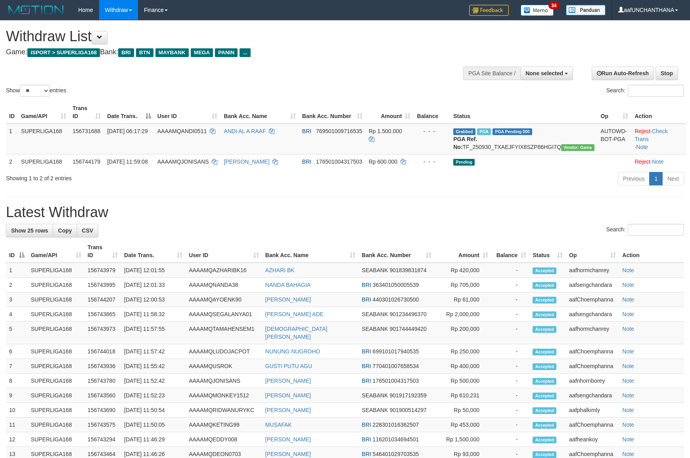 The width and height of the screenshot is (690, 458). I want to click on td: AAAAMQAZHARIBK16, so click(224, 270).